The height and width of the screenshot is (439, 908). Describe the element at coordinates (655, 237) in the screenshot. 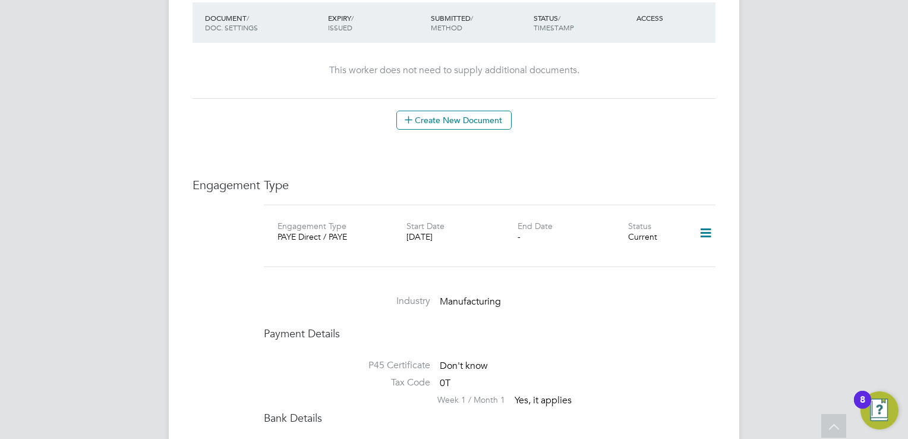

I see `div: Current` at that location.